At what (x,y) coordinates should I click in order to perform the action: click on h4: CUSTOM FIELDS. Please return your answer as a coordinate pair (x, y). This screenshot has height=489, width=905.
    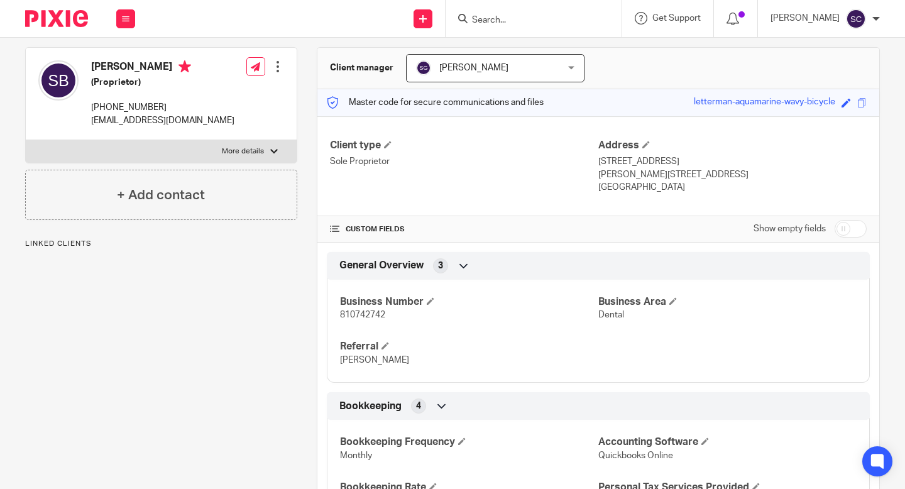
    Looking at the image, I should click on (464, 229).